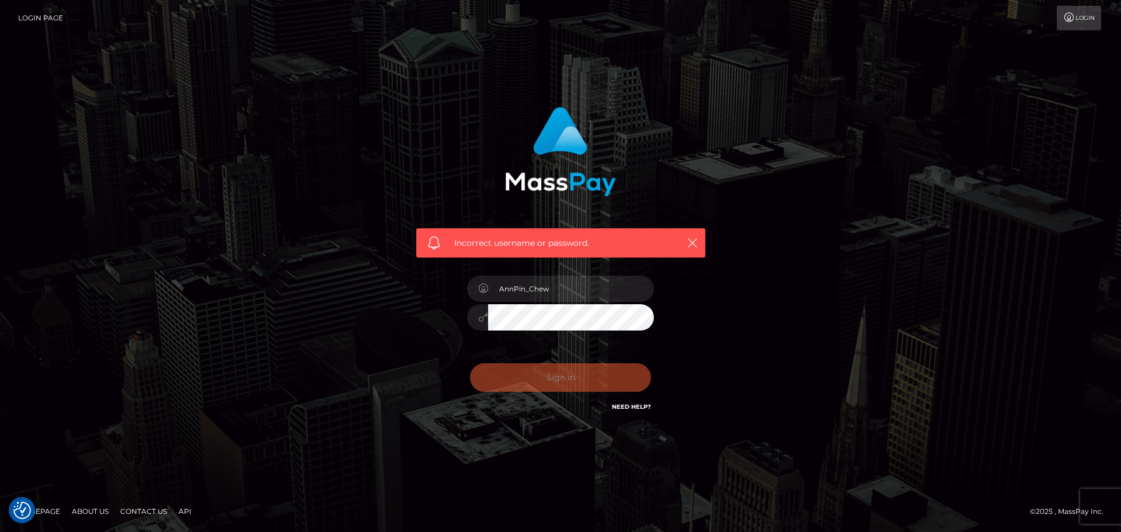 The image size is (1121, 532). Describe the element at coordinates (561, 243) in the screenshot. I see `span: Incorrect username or password.` at that location.